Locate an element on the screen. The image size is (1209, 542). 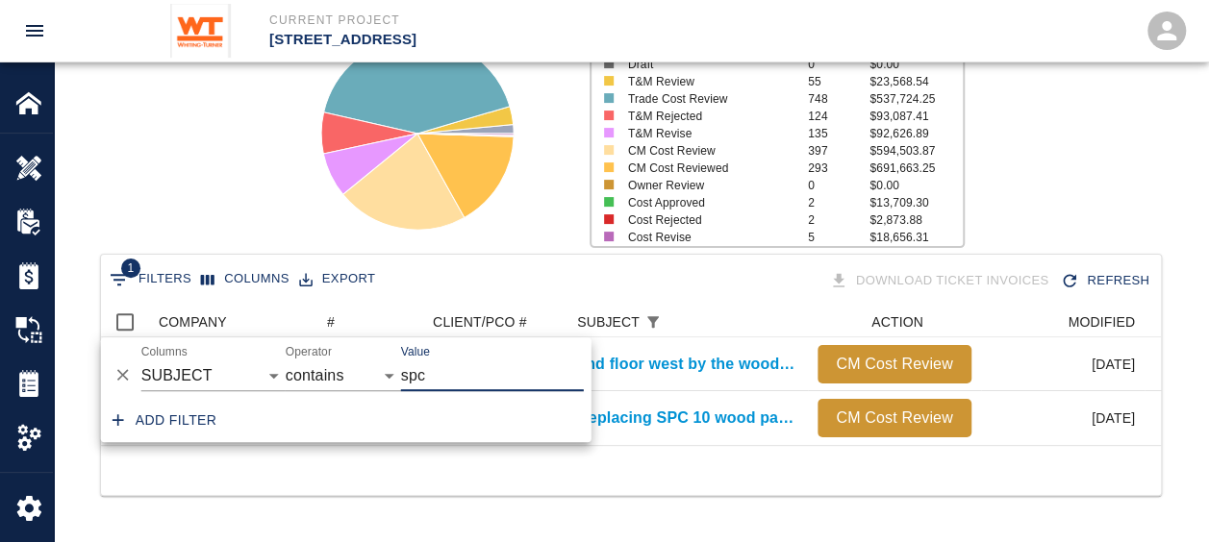
a: Replacing SPC 10 wood panels removed on 2nd floor to... is located at coordinates (688, 418).